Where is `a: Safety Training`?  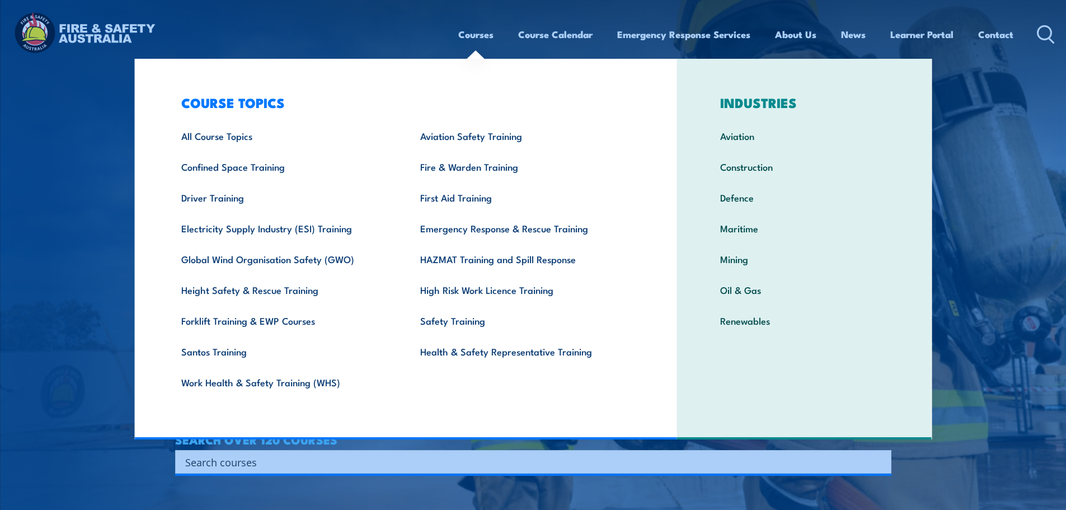
a: Safety Training is located at coordinates (522, 320).